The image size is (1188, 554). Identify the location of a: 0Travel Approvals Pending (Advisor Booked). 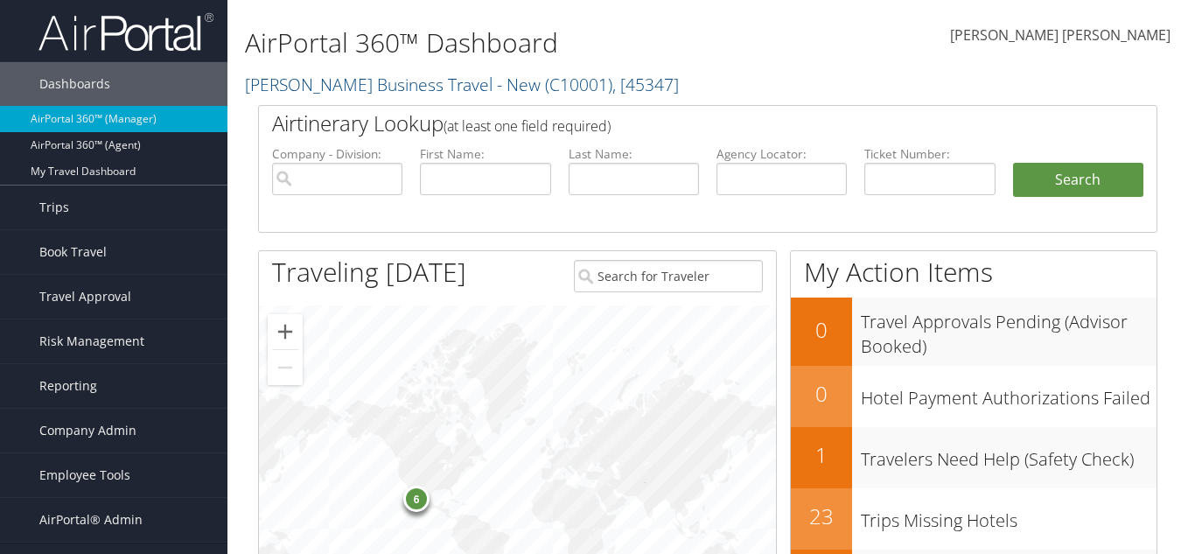
(974, 331).